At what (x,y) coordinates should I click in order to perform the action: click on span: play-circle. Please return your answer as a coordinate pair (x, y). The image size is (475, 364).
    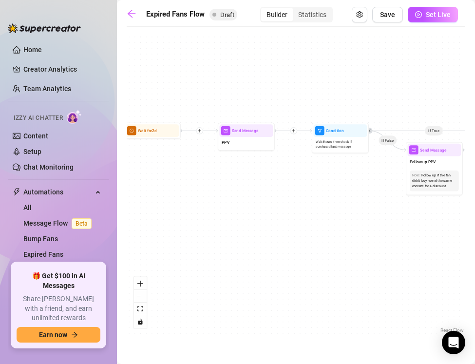
    Looking at the image, I should click on (419, 15).